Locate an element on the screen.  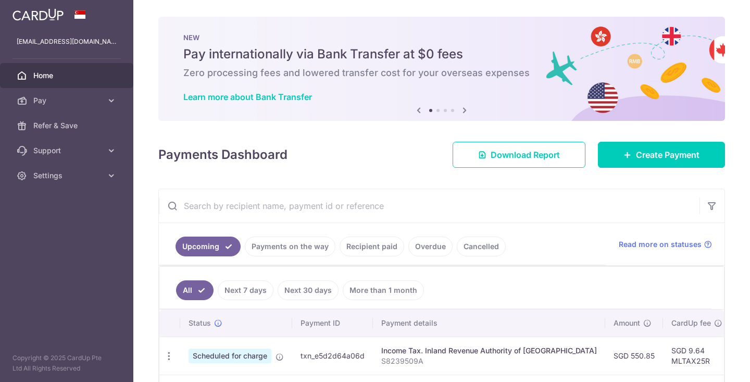
span: Home is located at coordinates (68, 75).